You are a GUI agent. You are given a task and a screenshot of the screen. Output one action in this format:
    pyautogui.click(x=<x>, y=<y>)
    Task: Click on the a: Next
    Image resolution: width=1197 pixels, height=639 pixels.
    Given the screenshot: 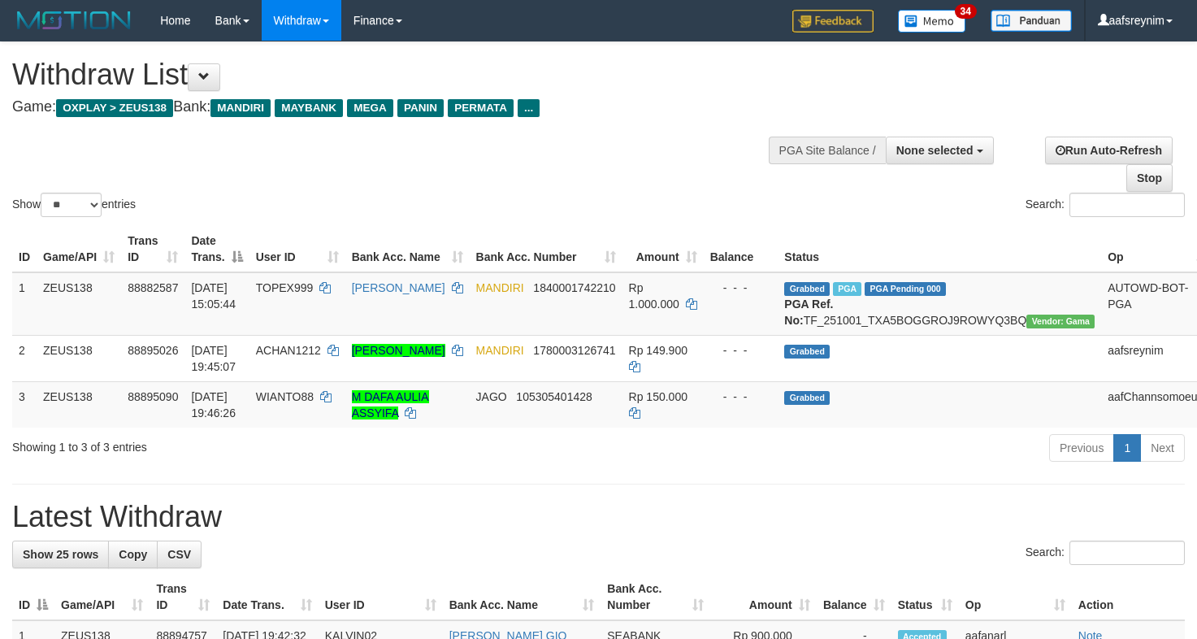 What is the action you would take?
    pyautogui.click(x=1162, y=448)
    